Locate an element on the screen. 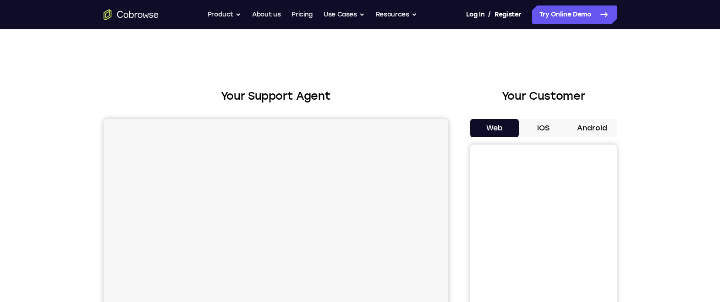 The width and height of the screenshot is (720, 302). button: iOS is located at coordinates (543, 128).